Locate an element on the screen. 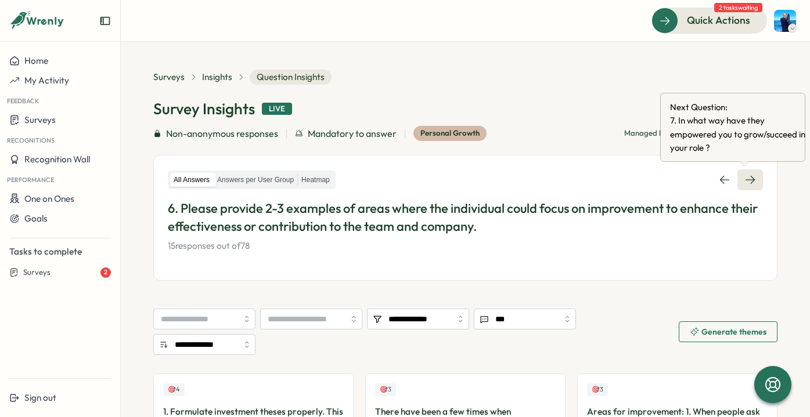  div: Live is located at coordinates (277, 109).